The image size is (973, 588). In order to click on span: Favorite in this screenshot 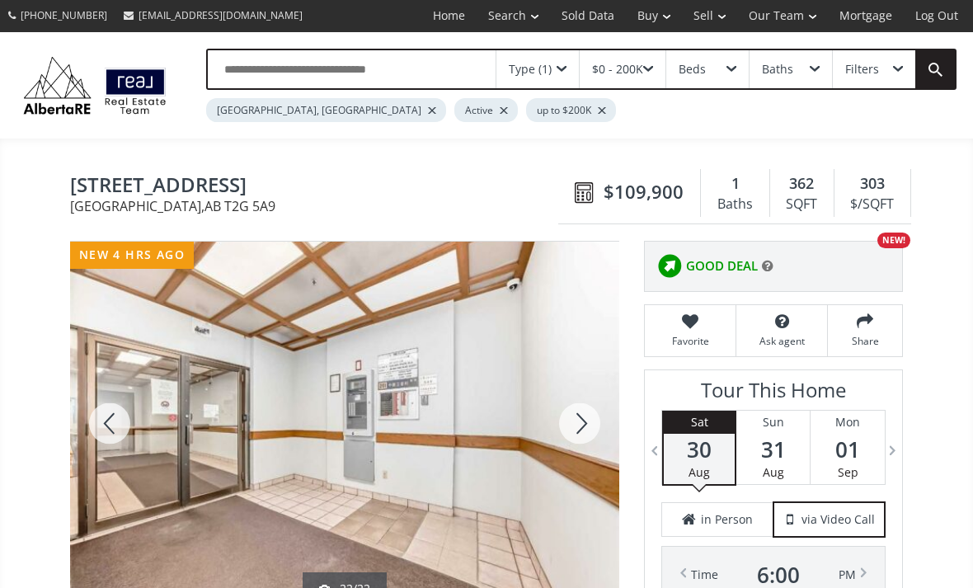, I will do `click(690, 341)`.